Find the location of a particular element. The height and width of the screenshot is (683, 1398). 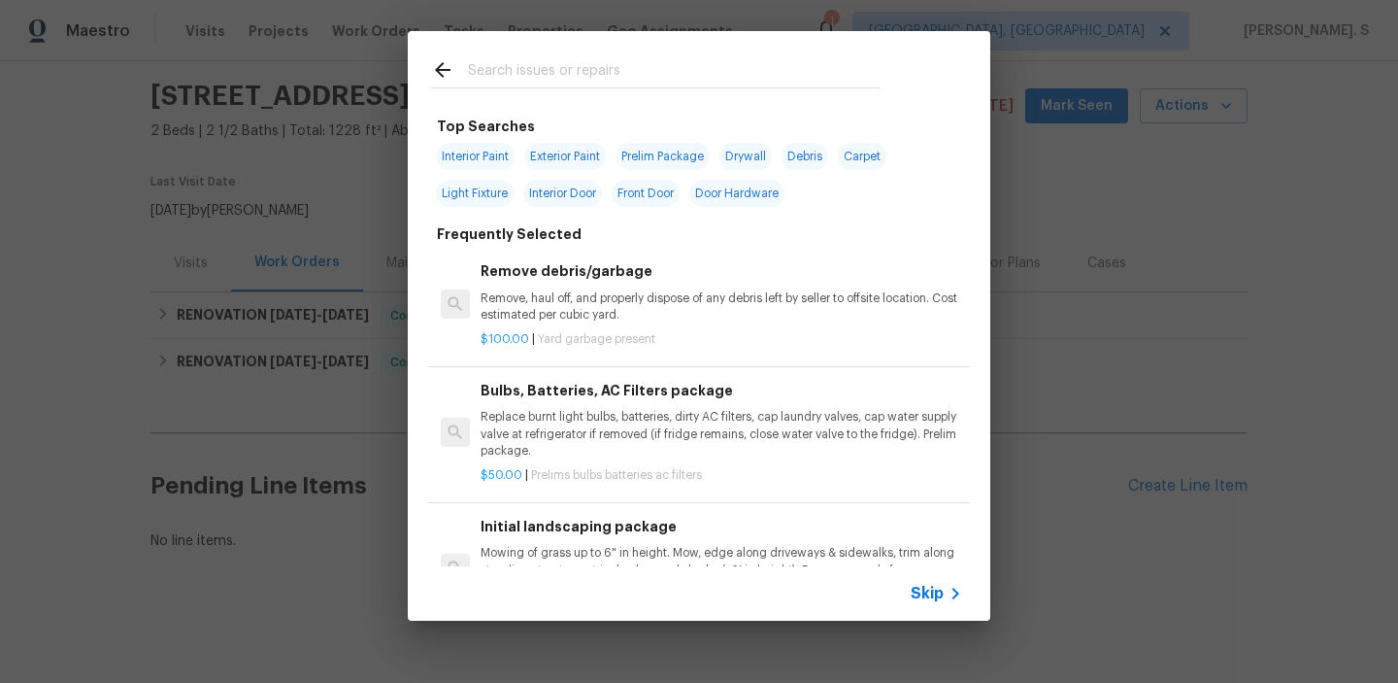

h6: Initial landscaping package is located at coordinates (722, 526).